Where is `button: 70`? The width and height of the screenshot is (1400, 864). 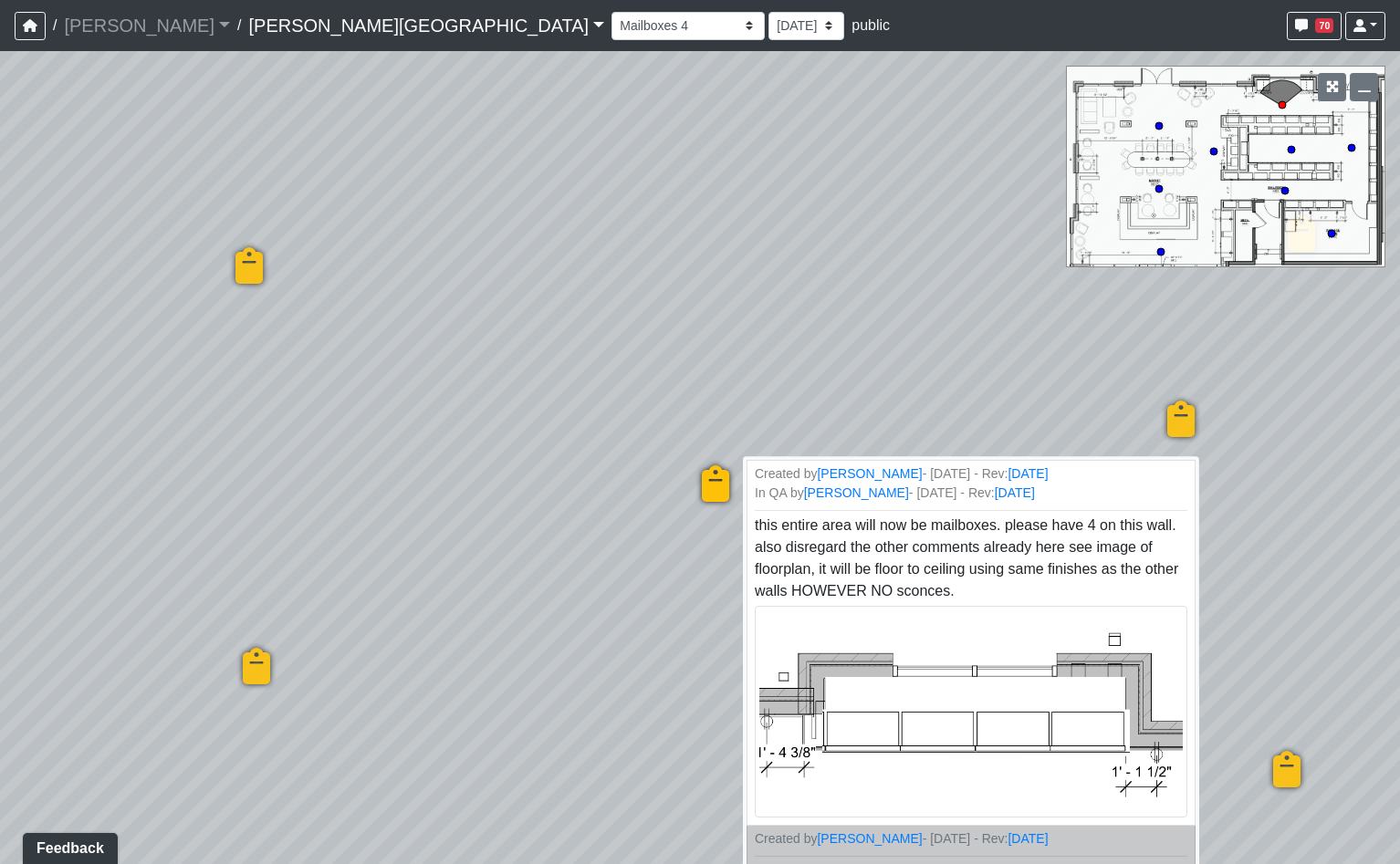
button: 70 is located at coordinates (1314, 26).